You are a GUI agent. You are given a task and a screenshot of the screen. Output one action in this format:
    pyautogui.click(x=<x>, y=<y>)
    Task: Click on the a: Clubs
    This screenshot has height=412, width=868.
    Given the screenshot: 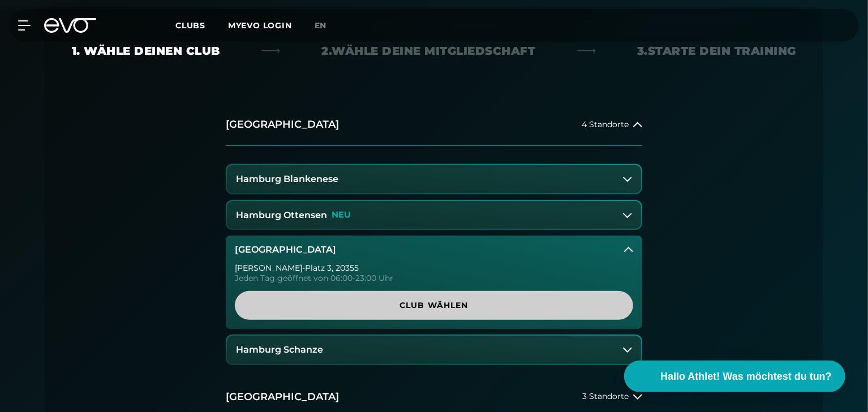 What is the action you would take?
    pyautogui.click(x=201, y=25)
    